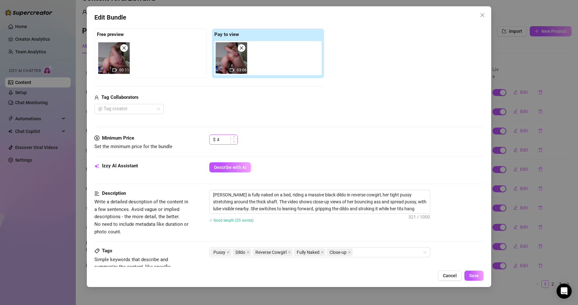 The height and width of the screenshot is (305, 578). I want to click on strong: Tag Collaborators, so click(120, 97).